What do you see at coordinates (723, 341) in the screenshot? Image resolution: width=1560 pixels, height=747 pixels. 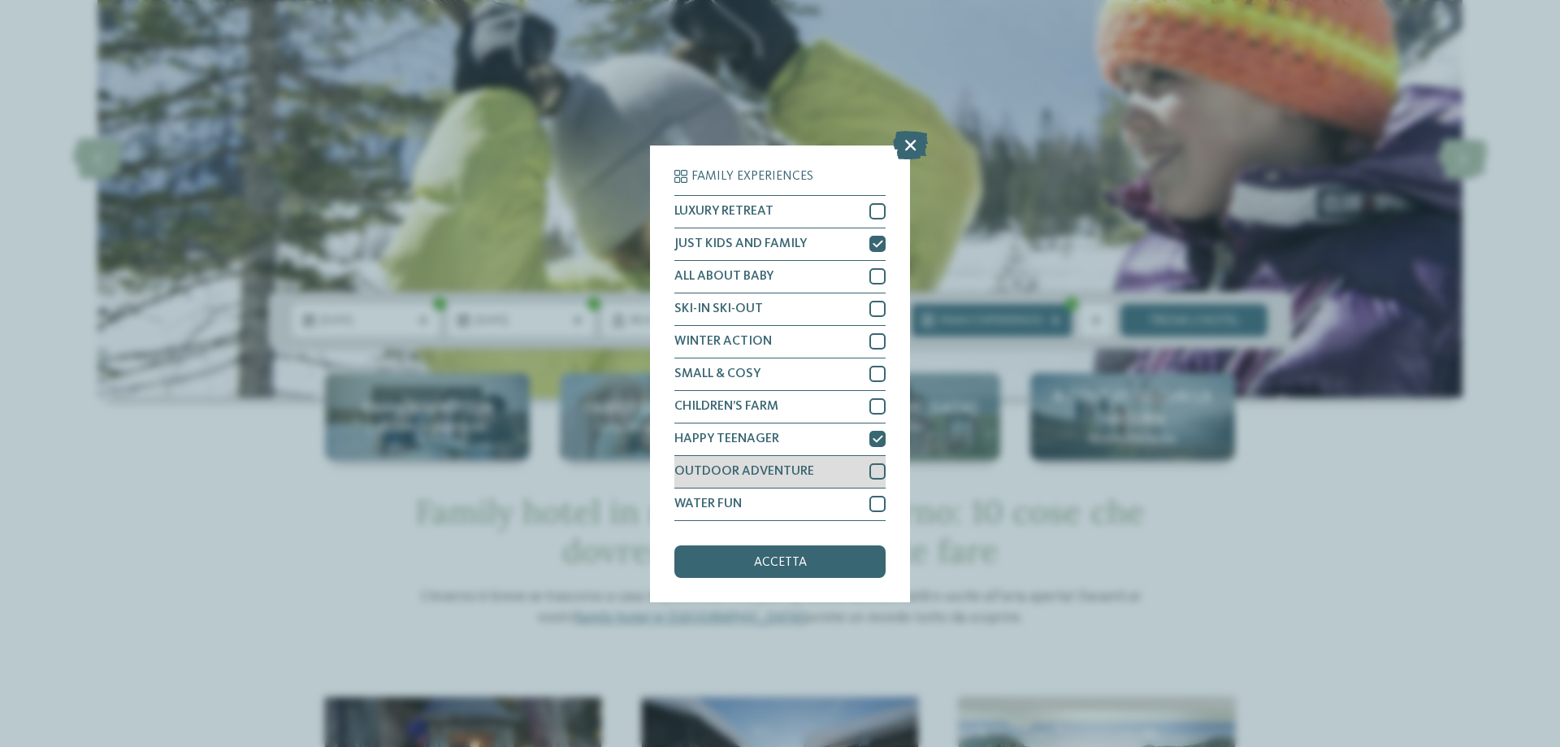 I see `span: WINTER ACTION` at bounding box center [723, 341].